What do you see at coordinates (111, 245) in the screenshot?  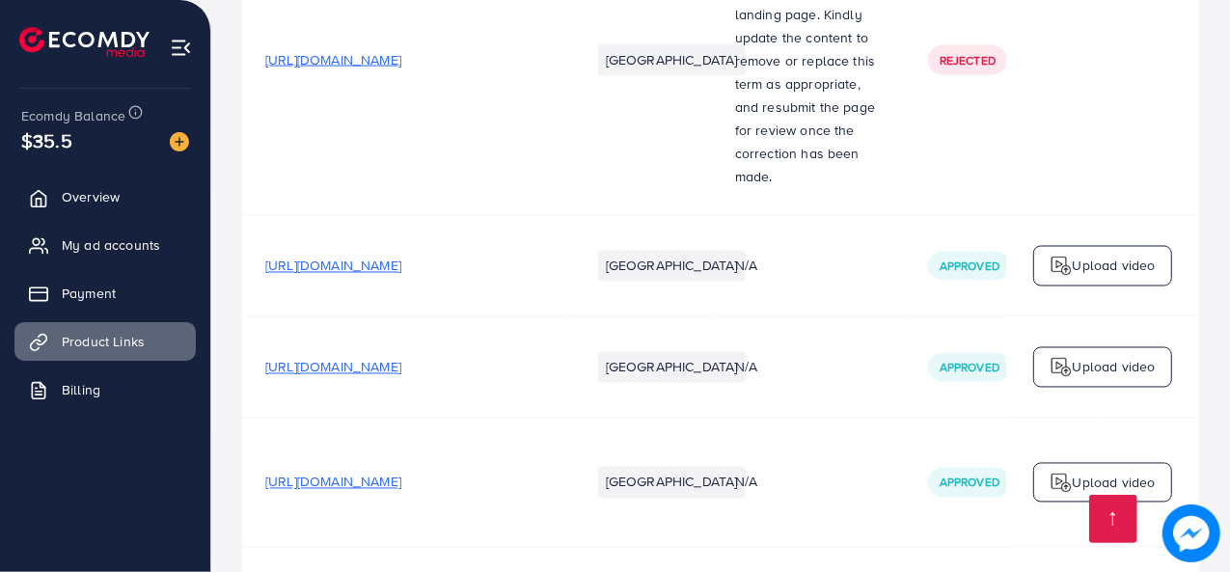 I see `span: My ad accounts` at bounding box center [111, 245].